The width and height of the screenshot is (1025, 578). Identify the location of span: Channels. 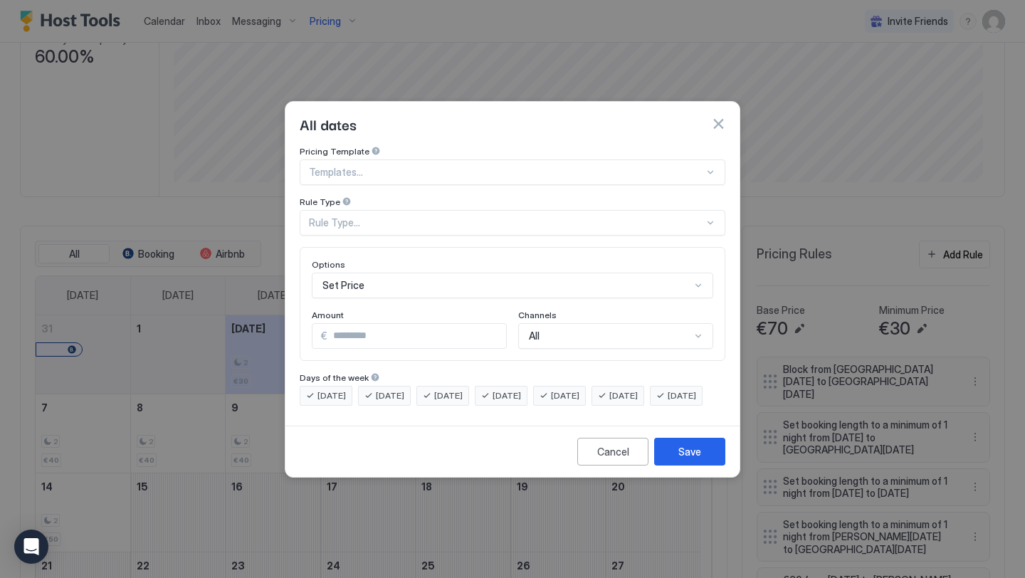
(538, 315).